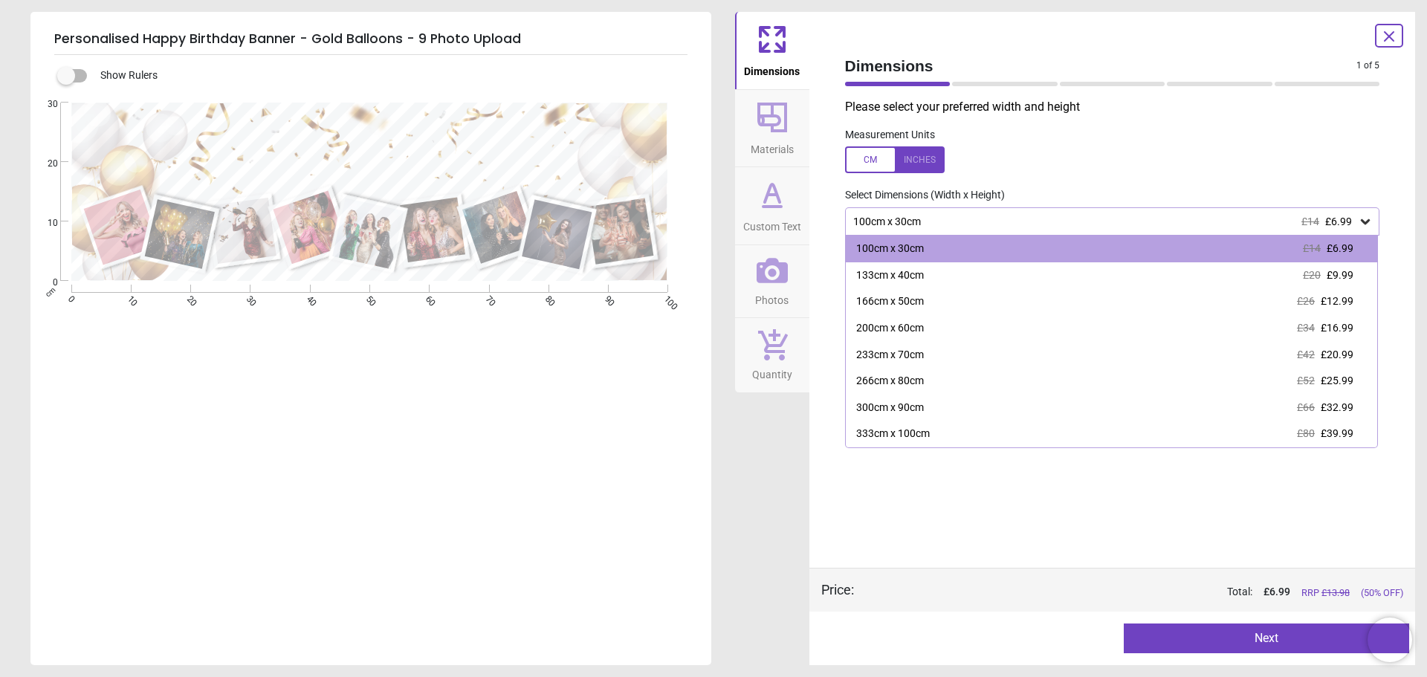 This screenshot has height=677, width=1427. What do you see at coordinates (1119, 107) in the screenshot?
I see `p: Please select your preferred width and height` at bounding box center [1119, 107].